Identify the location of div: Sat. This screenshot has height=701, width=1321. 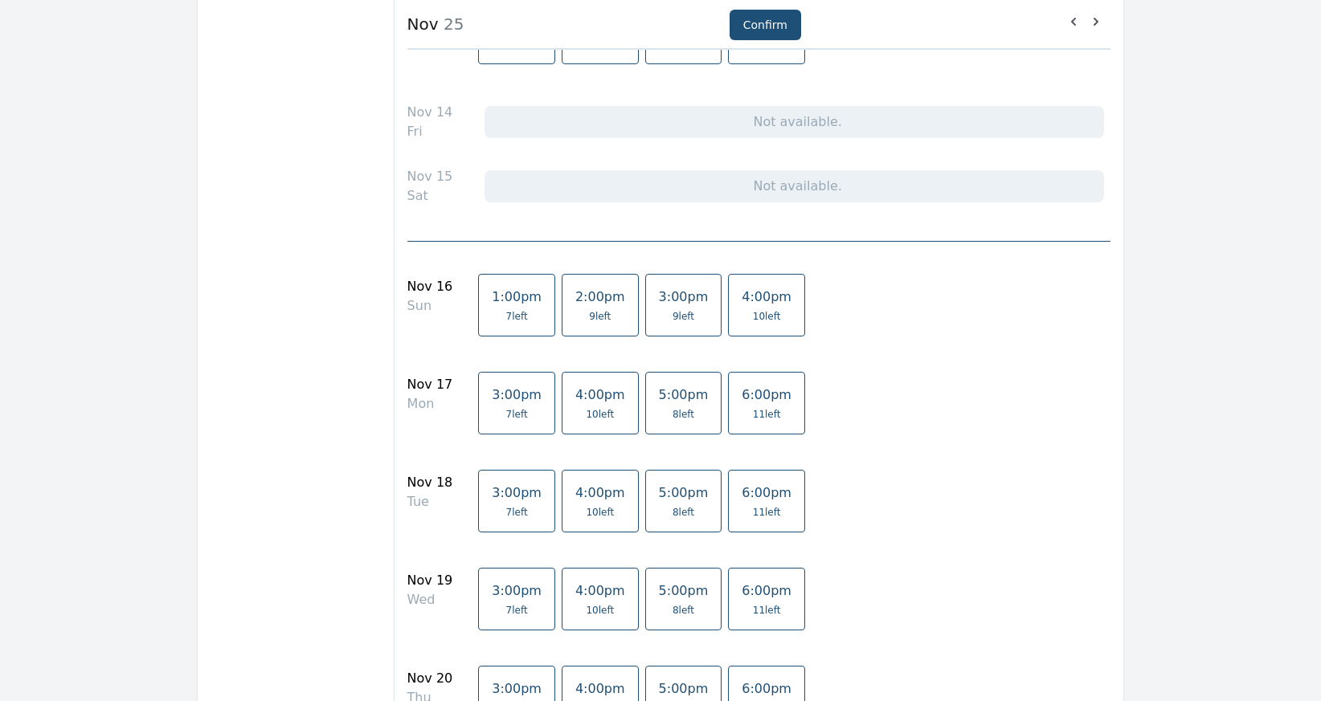
(430, 196).